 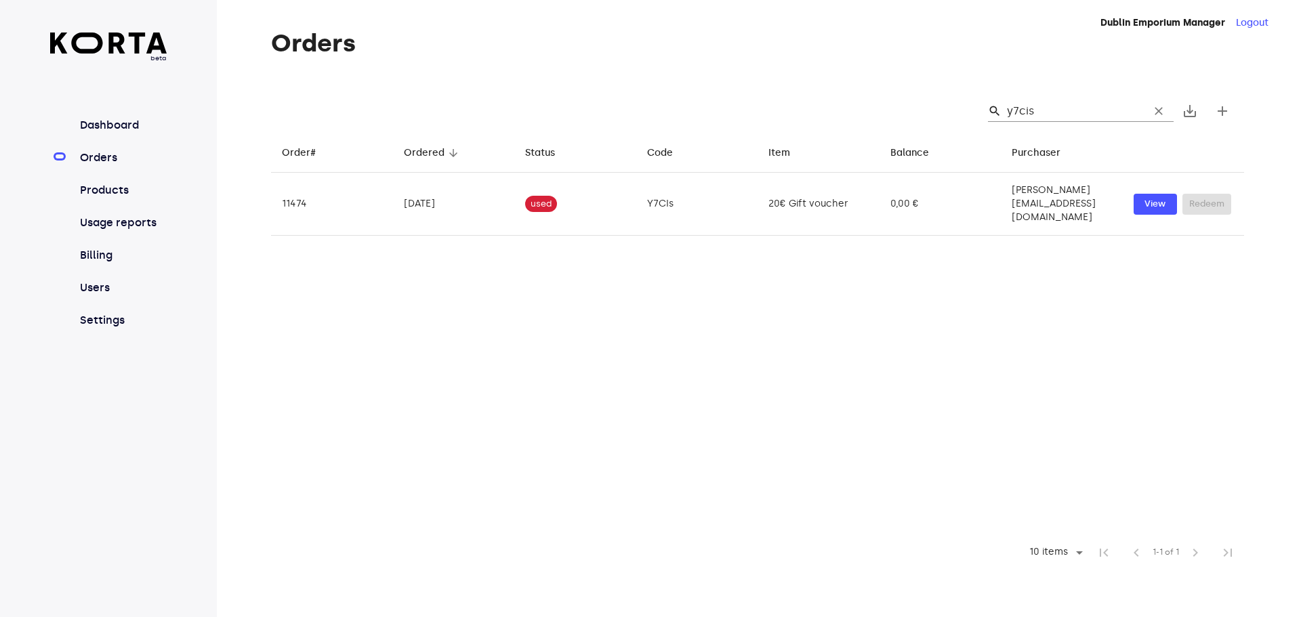 I want to click on a: Products, so click(x=122, y=190).